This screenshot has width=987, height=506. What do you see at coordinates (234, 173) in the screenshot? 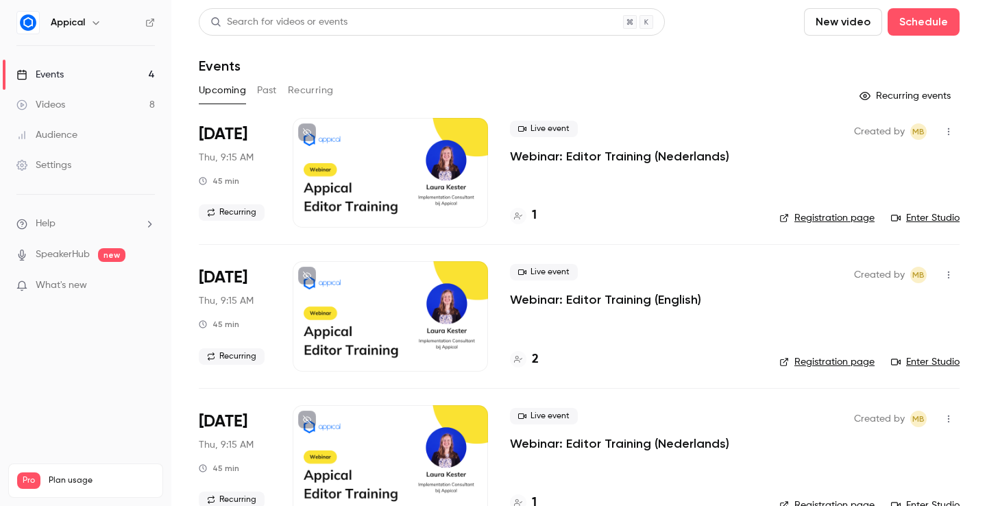
I see `div: Sep 11 Thu, 9:15 AM (Europe/Amsterdam)` at bounding box center [234, 173].